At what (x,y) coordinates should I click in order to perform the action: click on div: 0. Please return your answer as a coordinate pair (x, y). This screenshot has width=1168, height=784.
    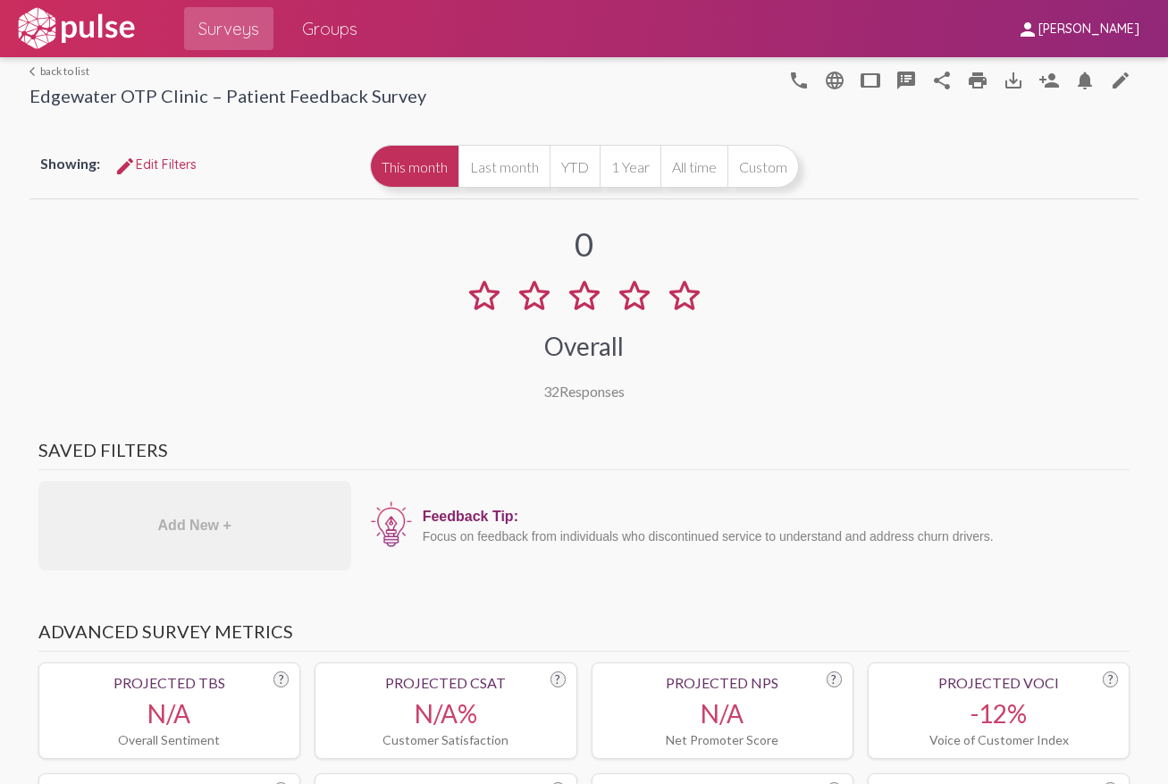
    Looking at the image, I should click on (584, 244).